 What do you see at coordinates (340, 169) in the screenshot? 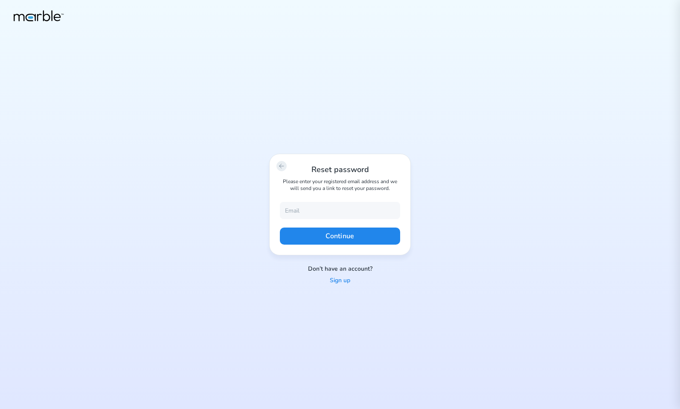
I see `h2: Reset password` at bounding box center [340, 169].